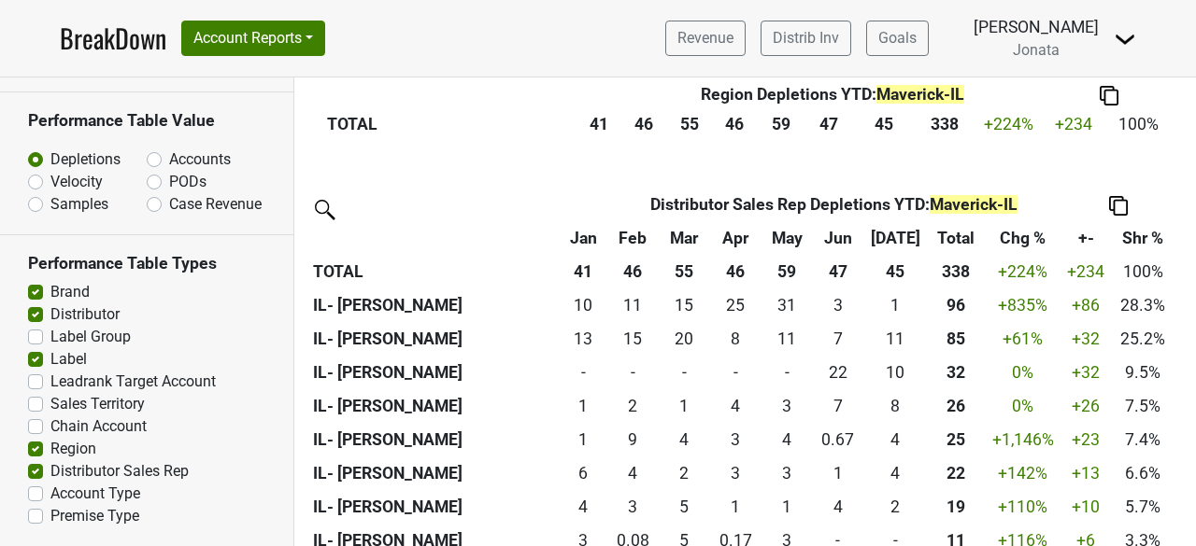  I want to click on th: 45, so click(894, 272).